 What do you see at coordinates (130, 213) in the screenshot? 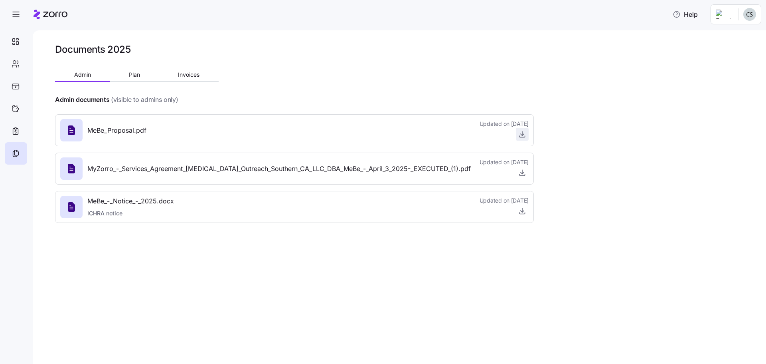
I see `span: ICHRA notice` at bounding box center [130, 213].